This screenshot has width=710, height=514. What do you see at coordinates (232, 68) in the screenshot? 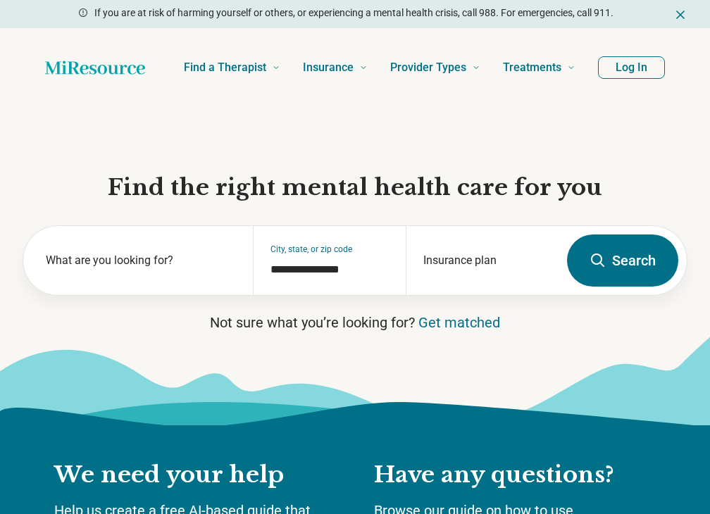
I see `a: Find a Therapist` at bounding box center [232, 68].